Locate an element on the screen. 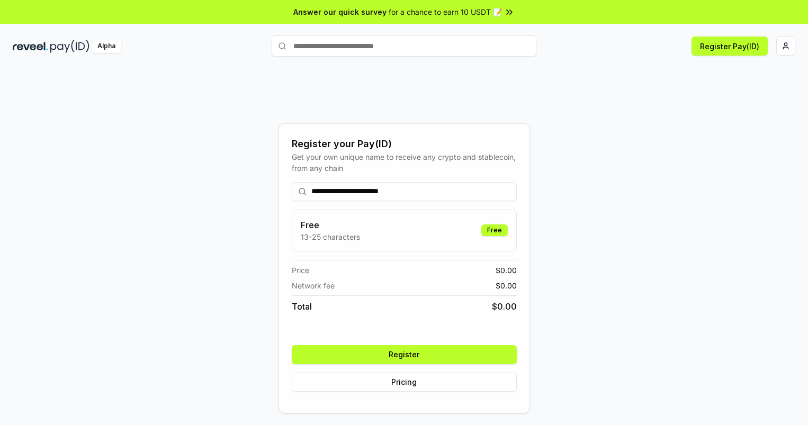 The width and height of the screenshot is (808, 425). img: pay_id is located at coordinates (70, 46).